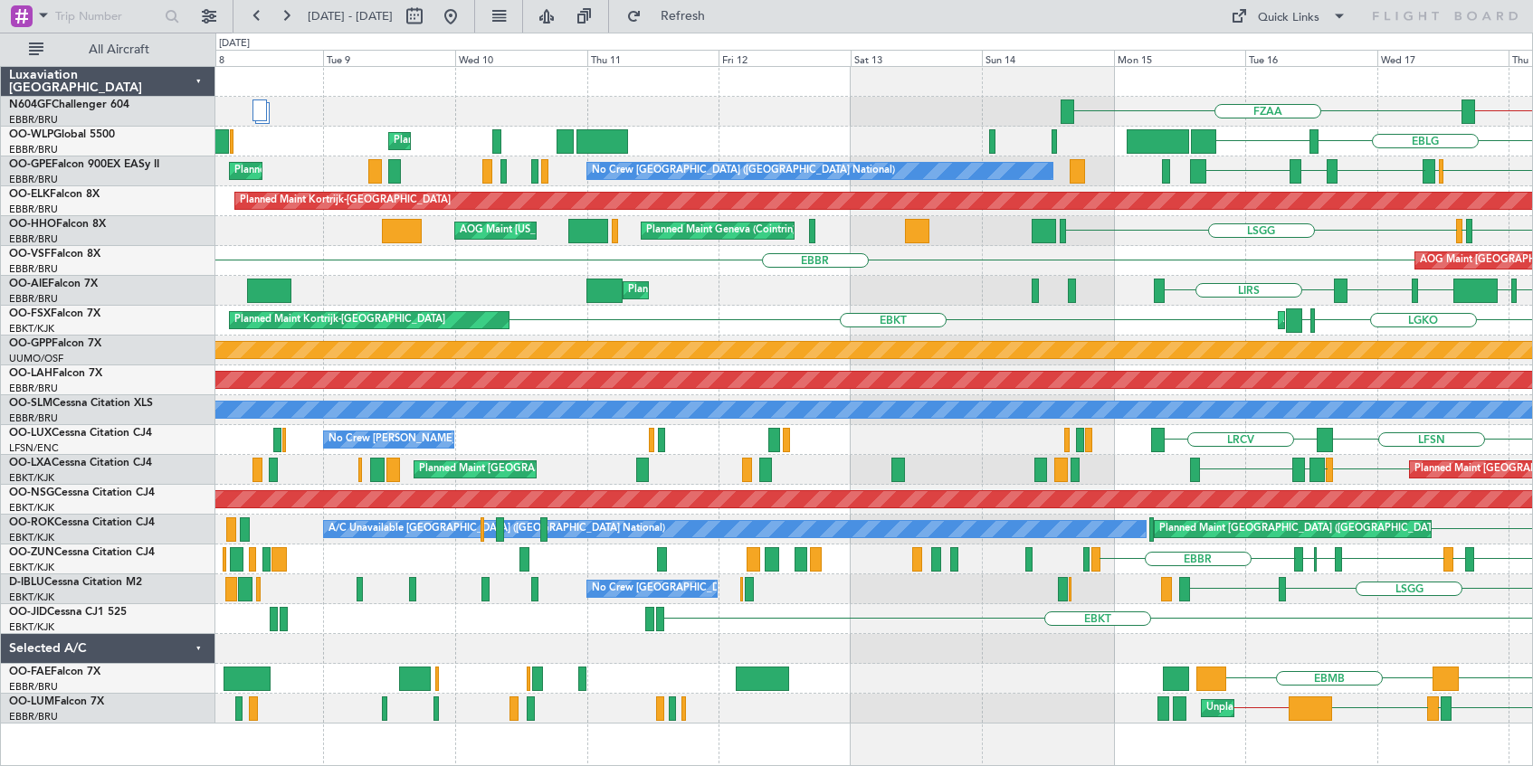  I want to click on a: D-IBLUCessna Citation M2, so click(75, 583).